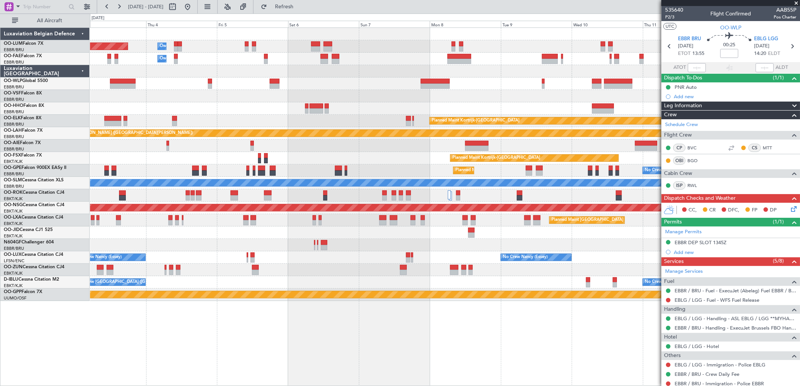 The width and height of the screenshot is (800, 386). I want to click on span: OO-VSF, so click(12, 93).